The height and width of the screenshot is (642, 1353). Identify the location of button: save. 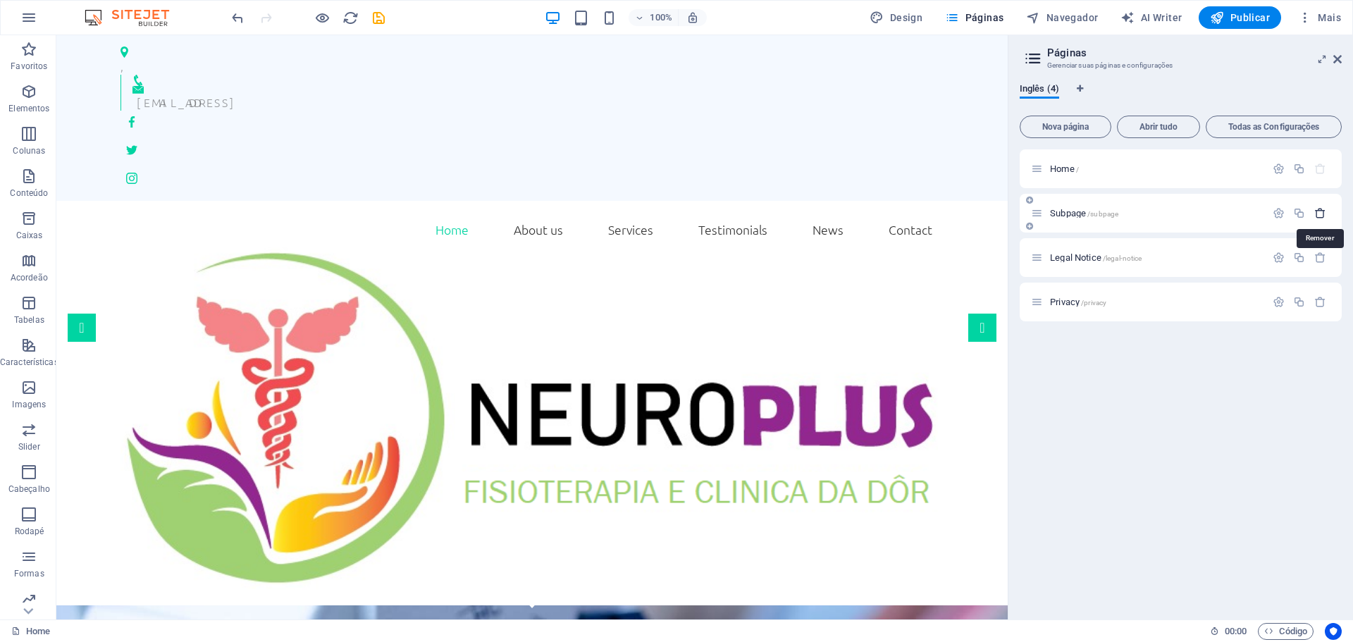
(378, 18).